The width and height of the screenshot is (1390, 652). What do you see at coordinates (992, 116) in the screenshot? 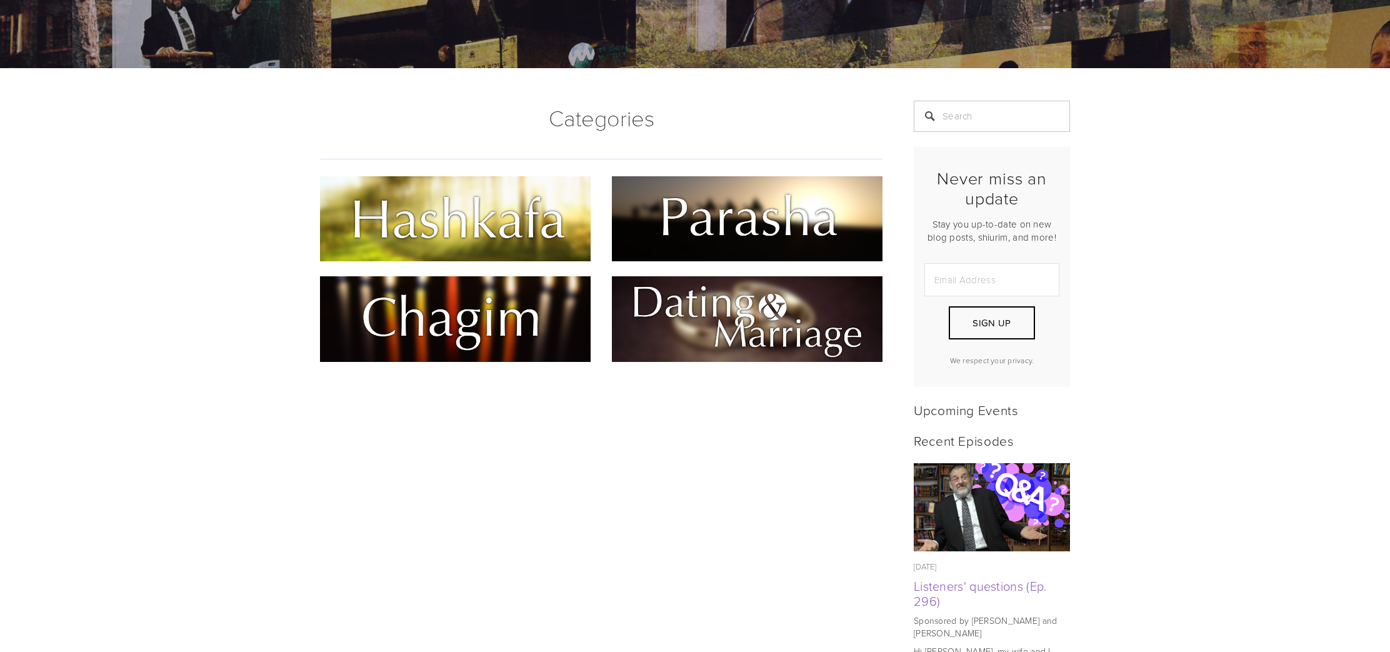
I see `input: Search` at bounding box center [992, 116].